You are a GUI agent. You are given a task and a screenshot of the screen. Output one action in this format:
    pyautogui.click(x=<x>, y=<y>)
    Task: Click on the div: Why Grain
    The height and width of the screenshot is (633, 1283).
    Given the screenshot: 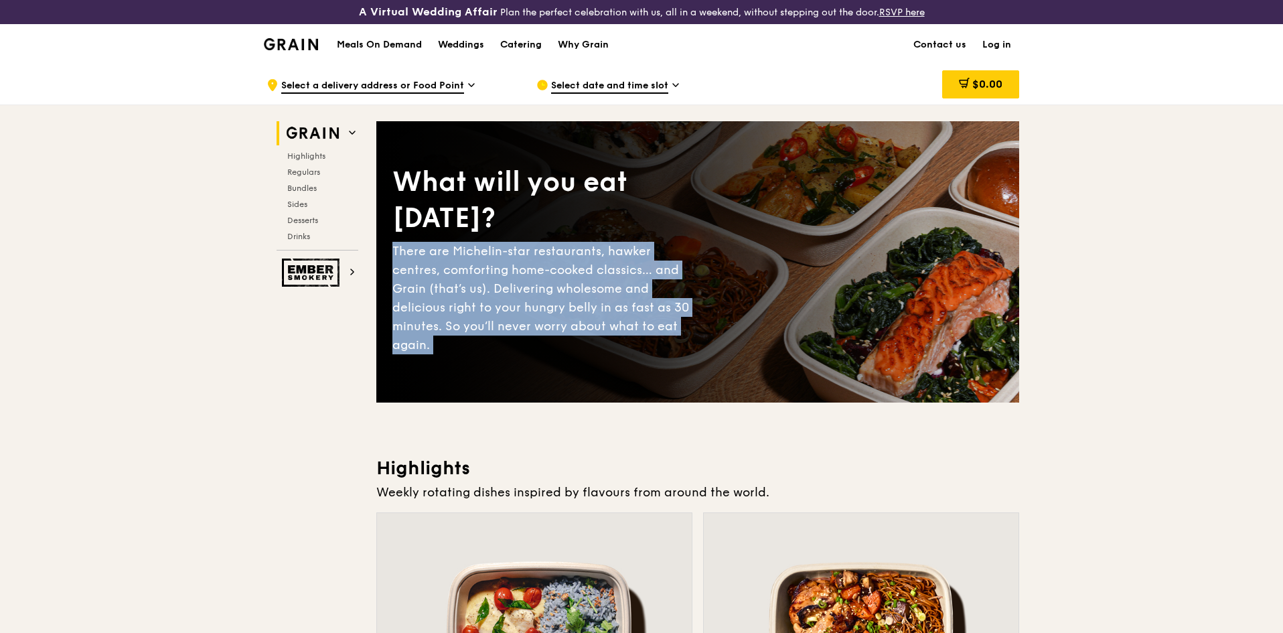 What is the action you would take?
    pyautogui.click(x=583, y=45)
    